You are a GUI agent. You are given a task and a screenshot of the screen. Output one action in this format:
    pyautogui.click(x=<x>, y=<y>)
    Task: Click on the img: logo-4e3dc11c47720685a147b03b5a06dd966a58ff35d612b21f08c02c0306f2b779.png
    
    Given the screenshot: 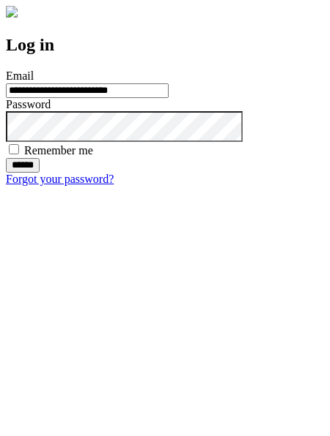 What is the action you would take?
    pyautogui.click(x=12, y=12)
    